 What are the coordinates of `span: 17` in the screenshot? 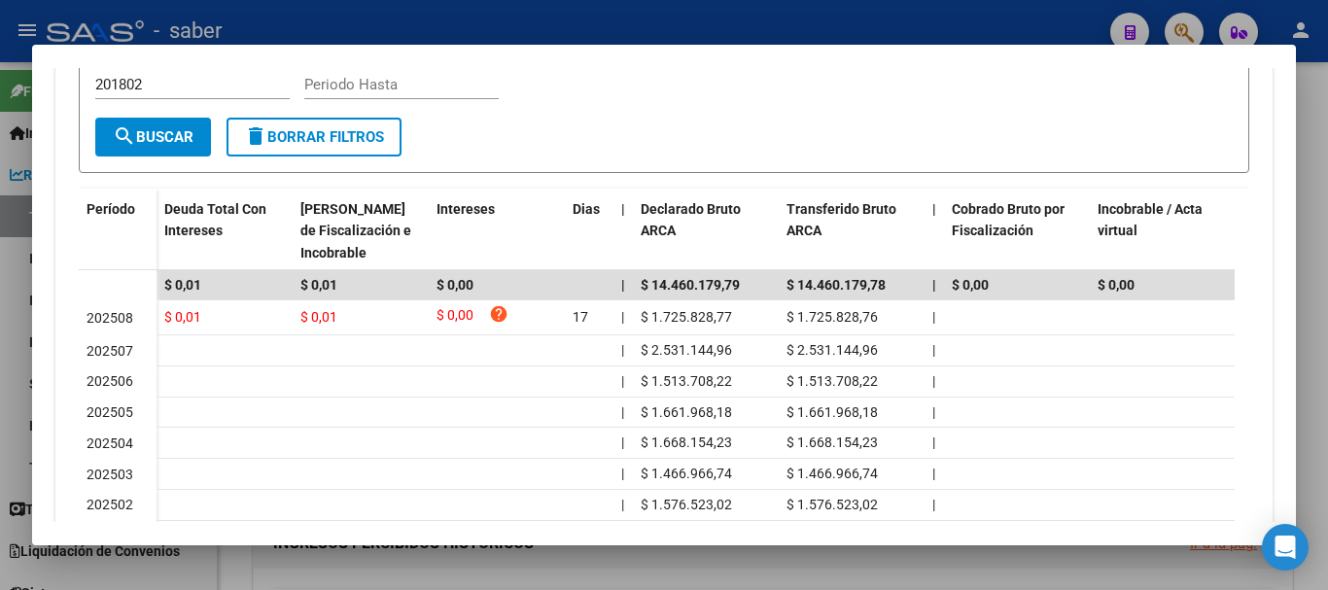 It's located at (580, 317).